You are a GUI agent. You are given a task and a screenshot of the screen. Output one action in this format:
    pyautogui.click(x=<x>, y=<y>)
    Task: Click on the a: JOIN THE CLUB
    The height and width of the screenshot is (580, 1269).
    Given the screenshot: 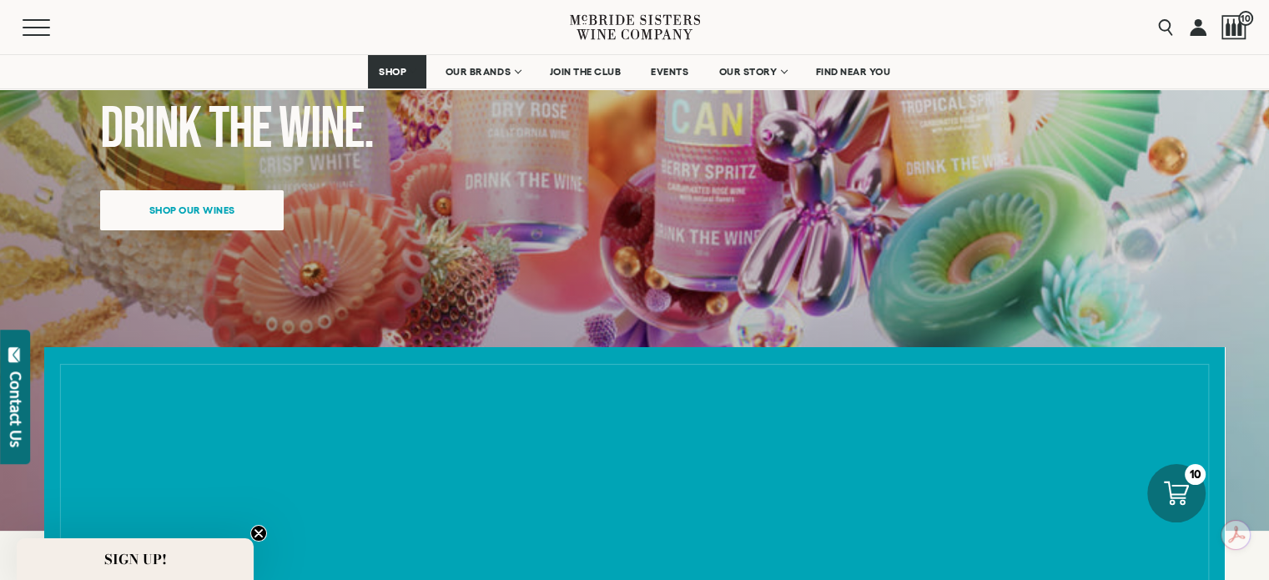 What is the action you would take?
    pyautogui.click(x=586, y=72)
    